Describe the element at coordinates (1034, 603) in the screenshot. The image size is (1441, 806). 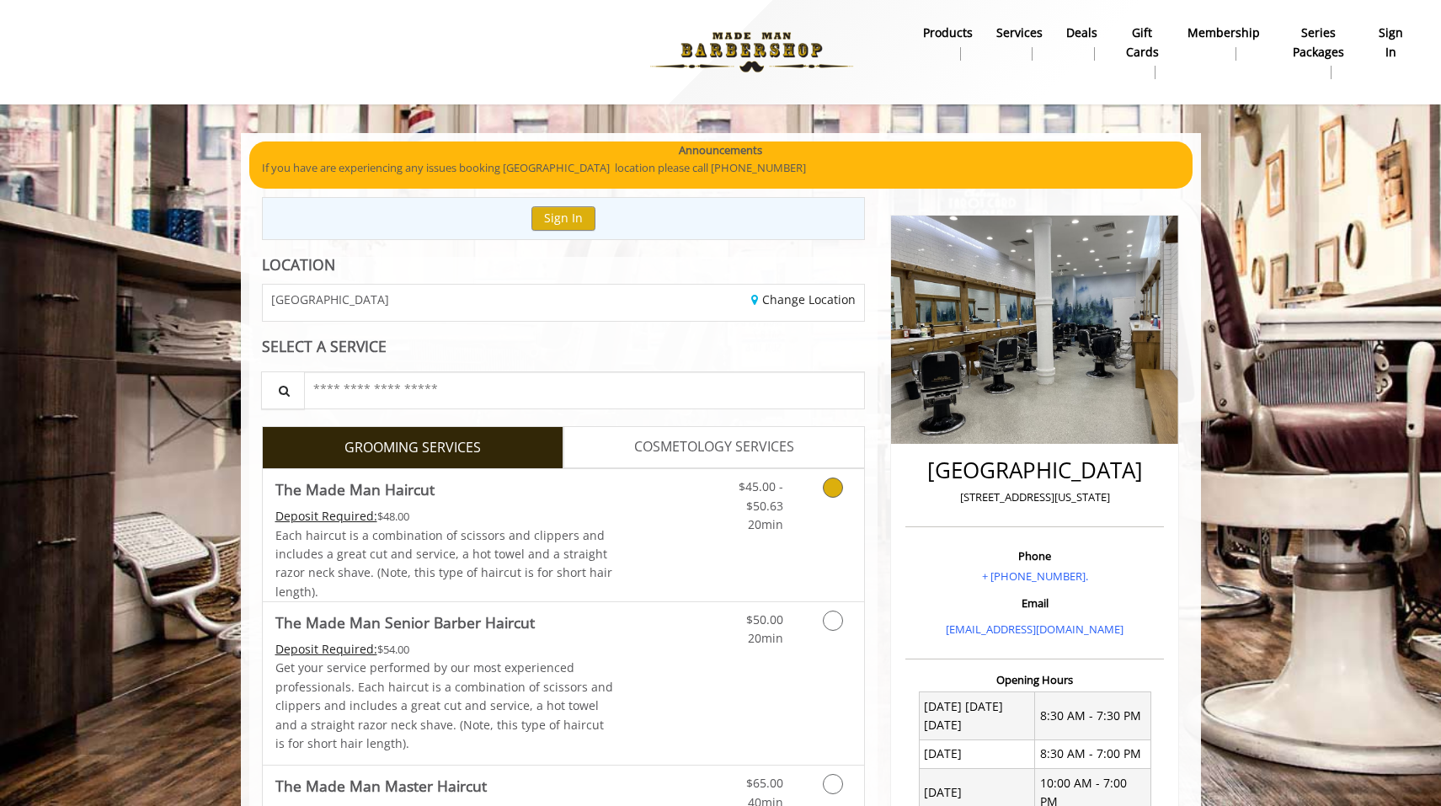
I see `h3: Email` at that location.